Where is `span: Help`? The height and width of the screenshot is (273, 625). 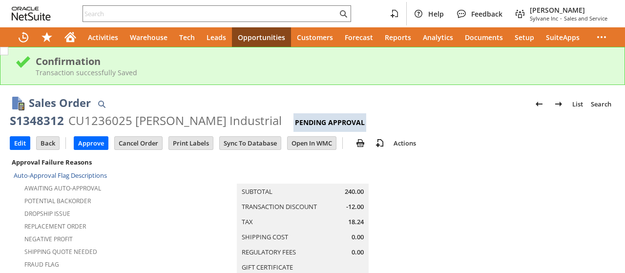
span: Help is located at coordinates (436, 14).